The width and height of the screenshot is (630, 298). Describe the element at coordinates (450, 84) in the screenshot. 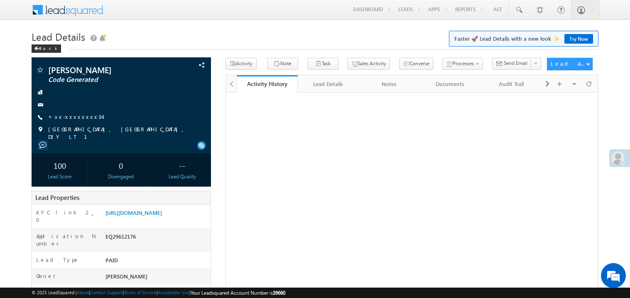

I see `div: Documents` at that location.